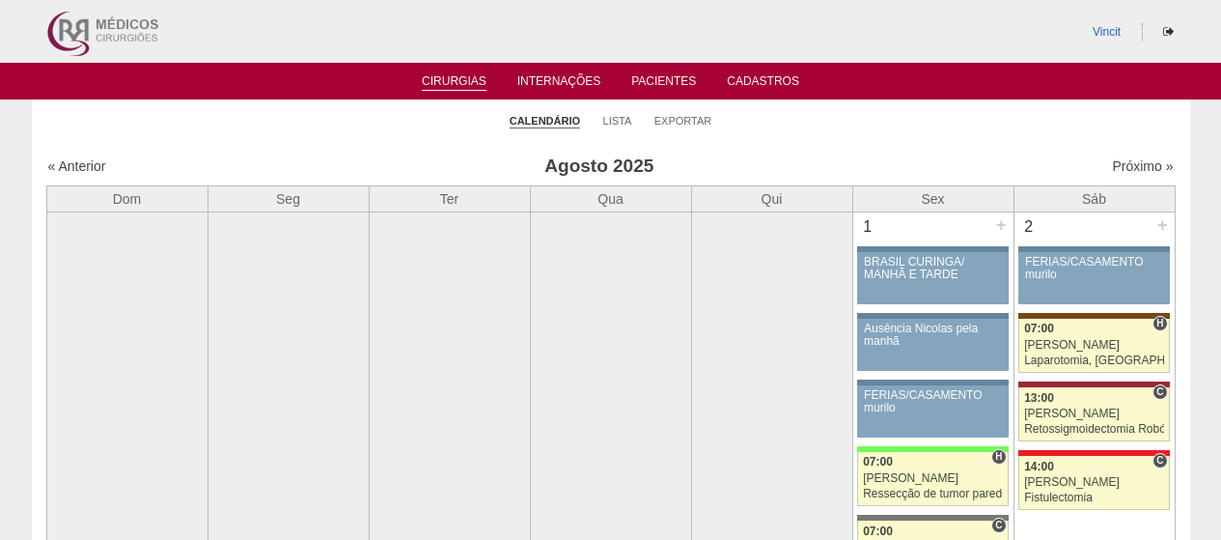 This screenshot has height=540, width=1221. I want to click on a: Vincit, so click(1107, 32).